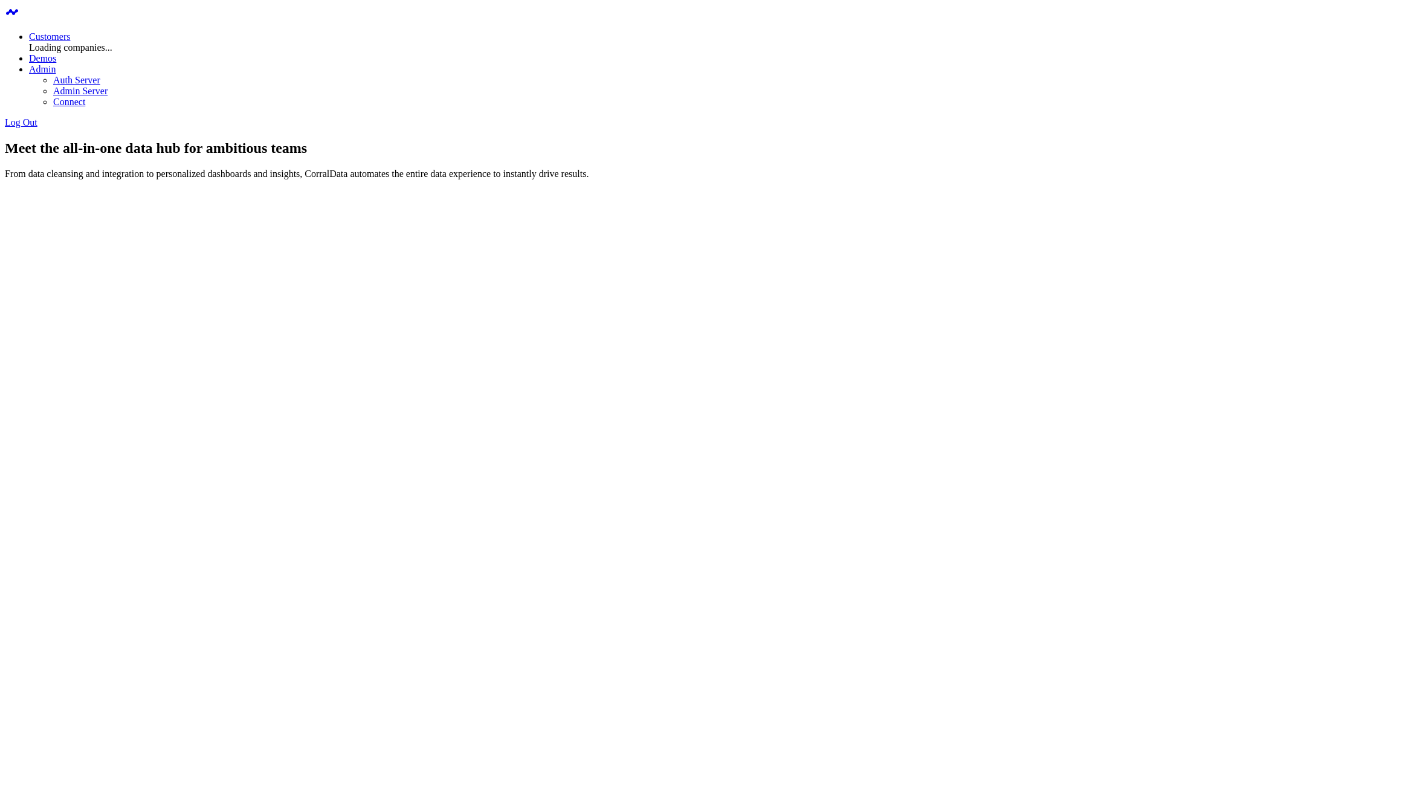  I want to click on div: Loading companies..., so click(717, 48).